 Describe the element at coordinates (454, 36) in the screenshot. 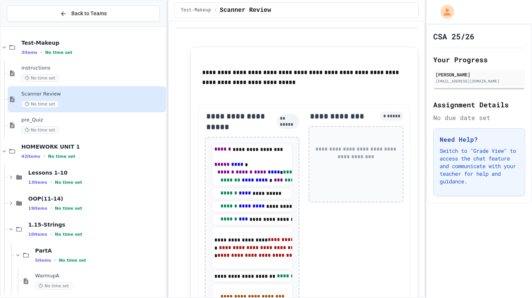

I see `h1: CSA 25/26` at that location.